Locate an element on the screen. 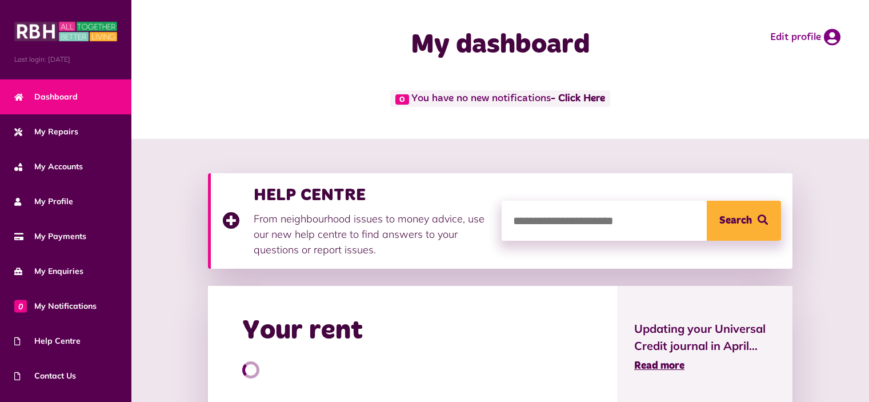 The width and height of the screenshot is (869, 402). span: My Profile is located at coordinates (43, 201).